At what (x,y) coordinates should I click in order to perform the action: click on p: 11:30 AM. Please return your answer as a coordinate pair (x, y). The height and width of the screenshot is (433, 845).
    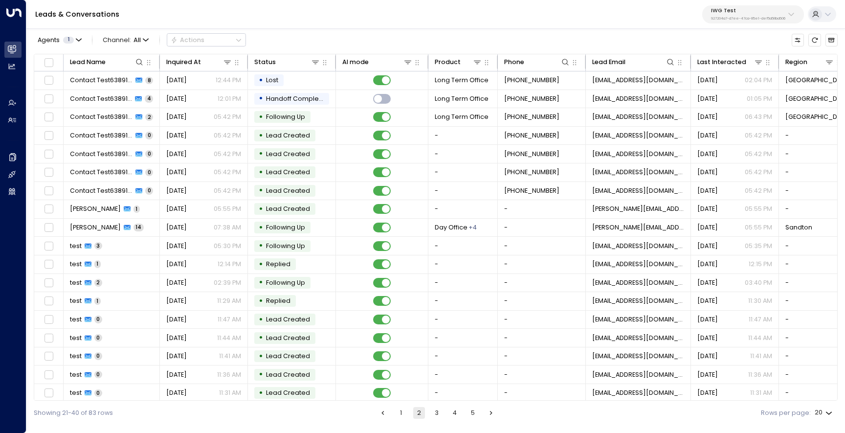
    Looking at the image, I should click on (760, 301).